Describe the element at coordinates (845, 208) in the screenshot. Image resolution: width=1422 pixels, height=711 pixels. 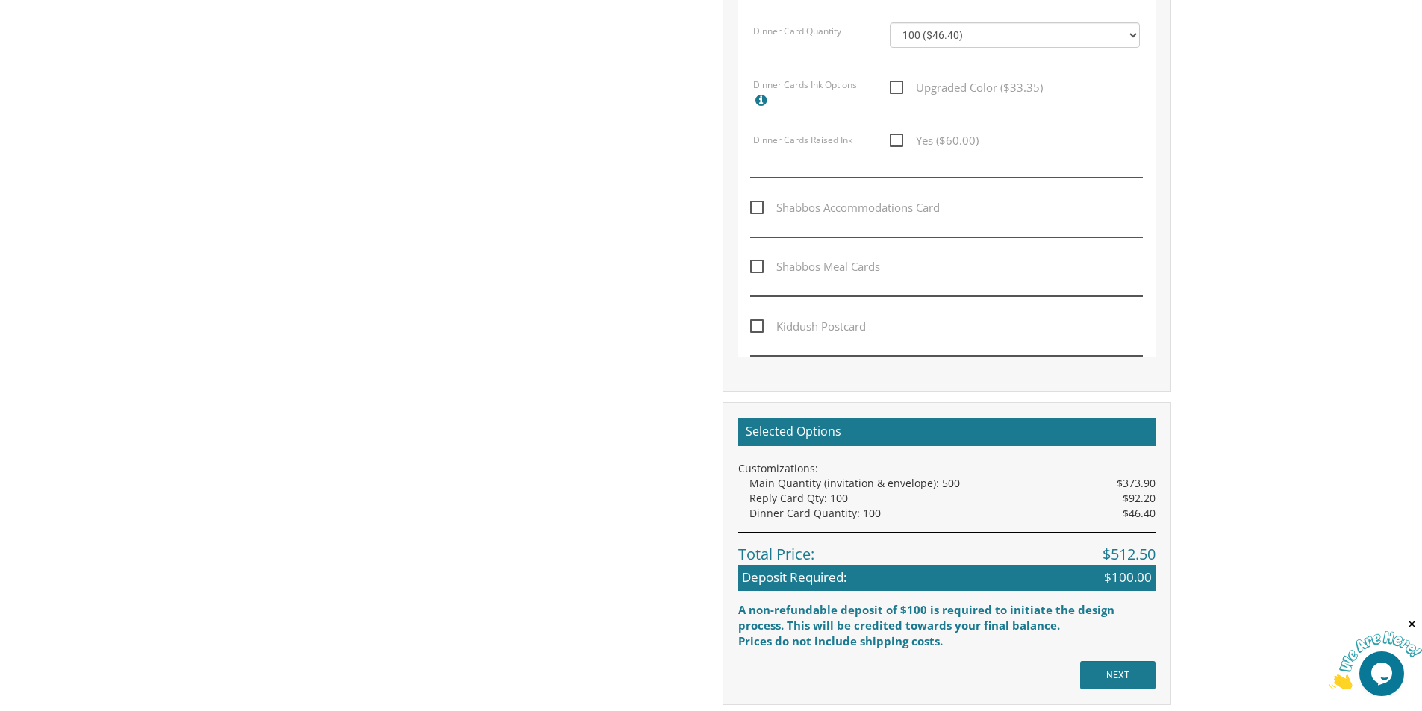
I see `span: Shabbos Accommodations Card` at that location.